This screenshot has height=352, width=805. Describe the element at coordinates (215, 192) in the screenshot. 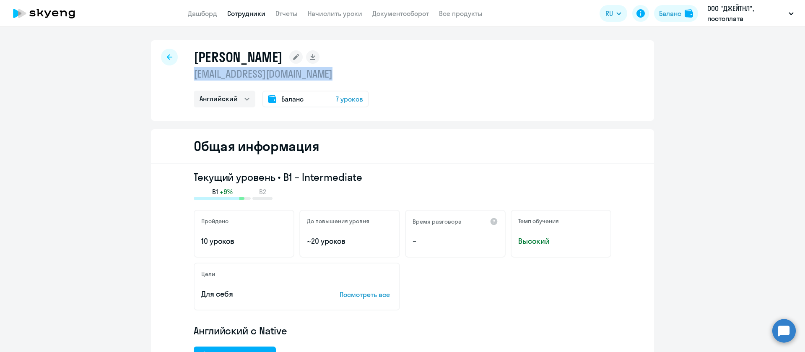

I see `span: B1` at that location.